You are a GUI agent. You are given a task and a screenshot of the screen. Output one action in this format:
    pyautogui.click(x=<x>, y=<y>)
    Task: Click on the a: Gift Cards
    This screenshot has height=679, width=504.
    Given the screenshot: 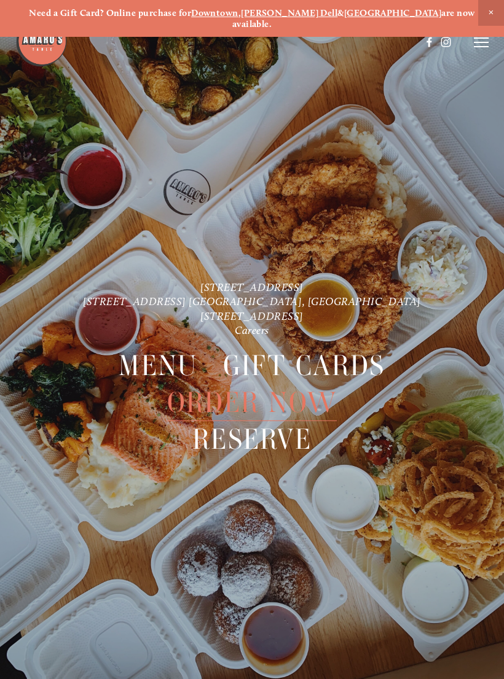 What is the action you would take?
    pyautogui.click(x=304, y=365)
    